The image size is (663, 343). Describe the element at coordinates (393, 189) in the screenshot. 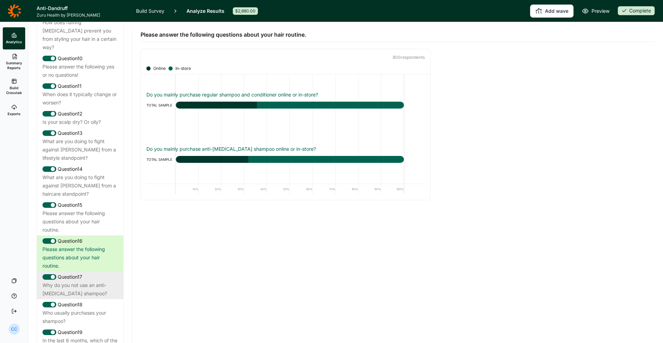

I see `div: 100%` at that location.